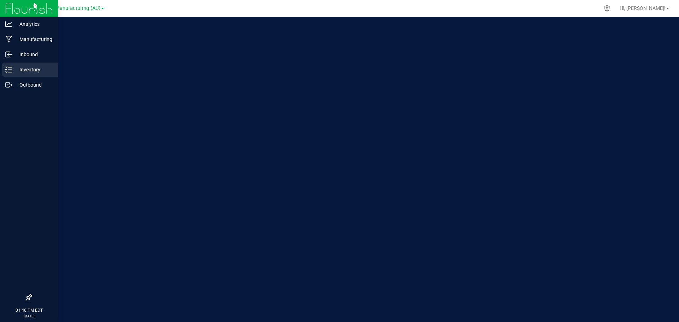 The height and width of the screenshot is (322, 679). What do you see at coordinates (607, 8) in the screenshot?
I see `div: Manage settings` at bounding box center [607, 8].